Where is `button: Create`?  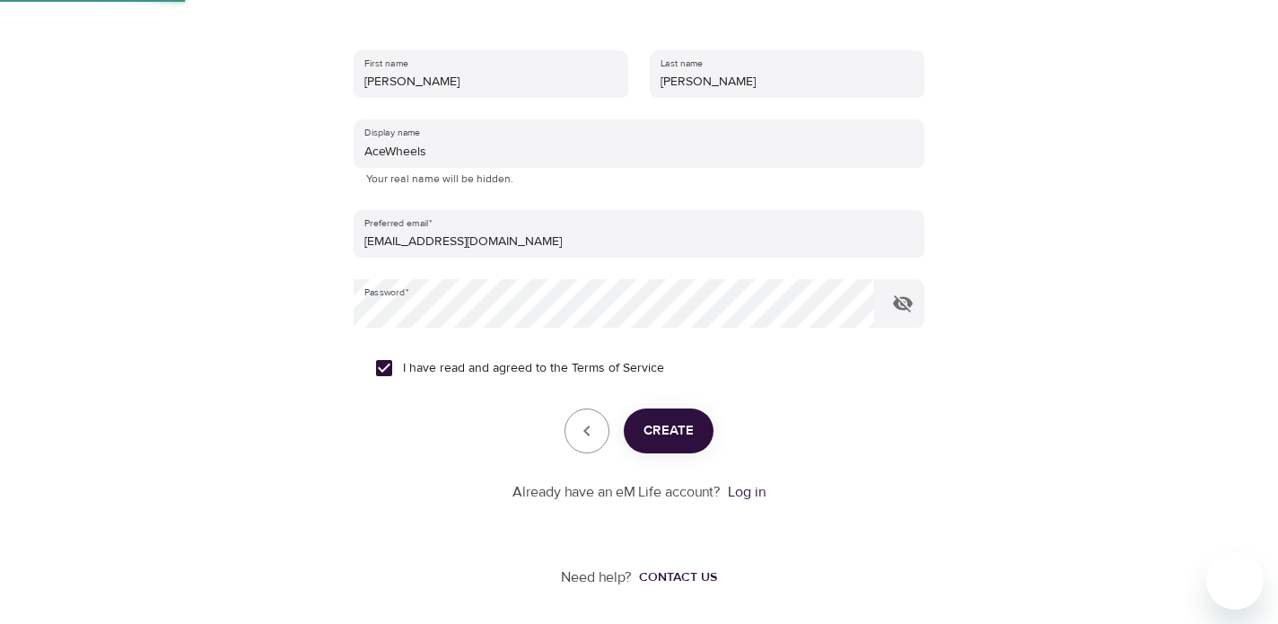
button: Create is located at coordinates (669, 431).